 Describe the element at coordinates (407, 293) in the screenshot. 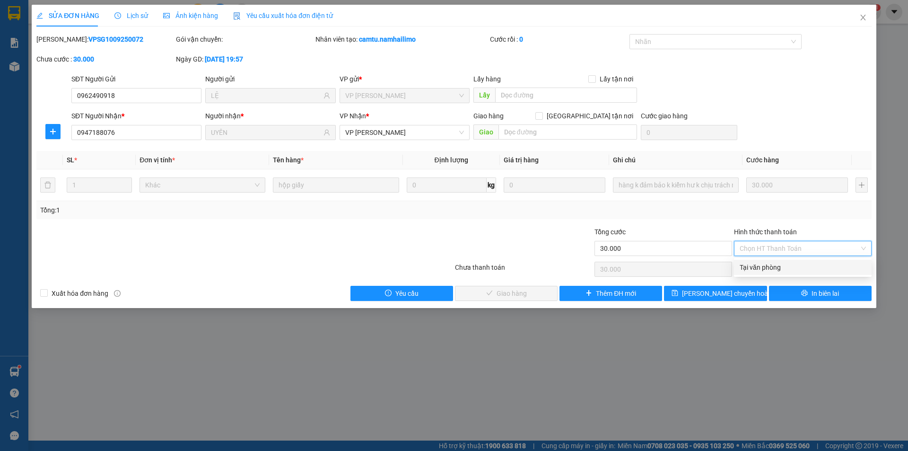

I see `span: Yêu cầu` at that location.